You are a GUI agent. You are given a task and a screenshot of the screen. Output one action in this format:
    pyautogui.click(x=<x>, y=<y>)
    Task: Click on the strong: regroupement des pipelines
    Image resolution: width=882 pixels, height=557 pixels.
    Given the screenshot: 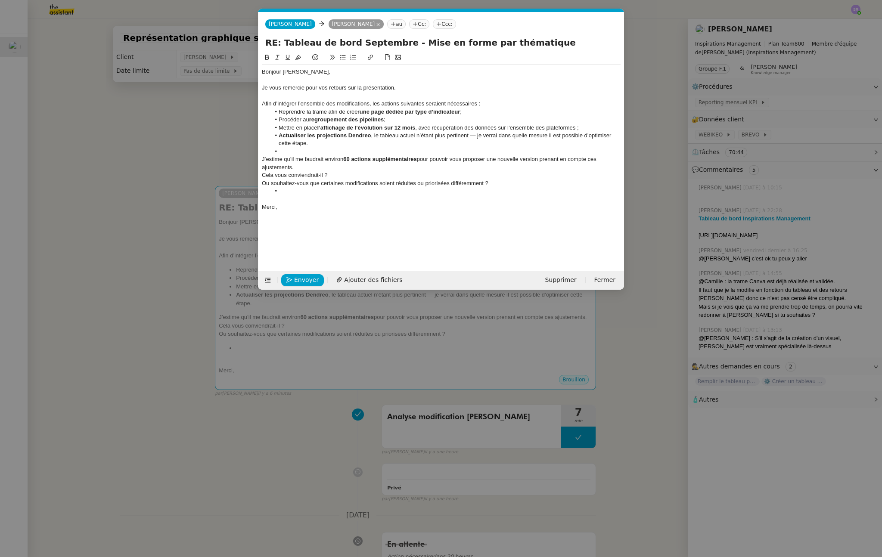 What is the action you would take?
    pyautogui.click(x=346, y=119)
    